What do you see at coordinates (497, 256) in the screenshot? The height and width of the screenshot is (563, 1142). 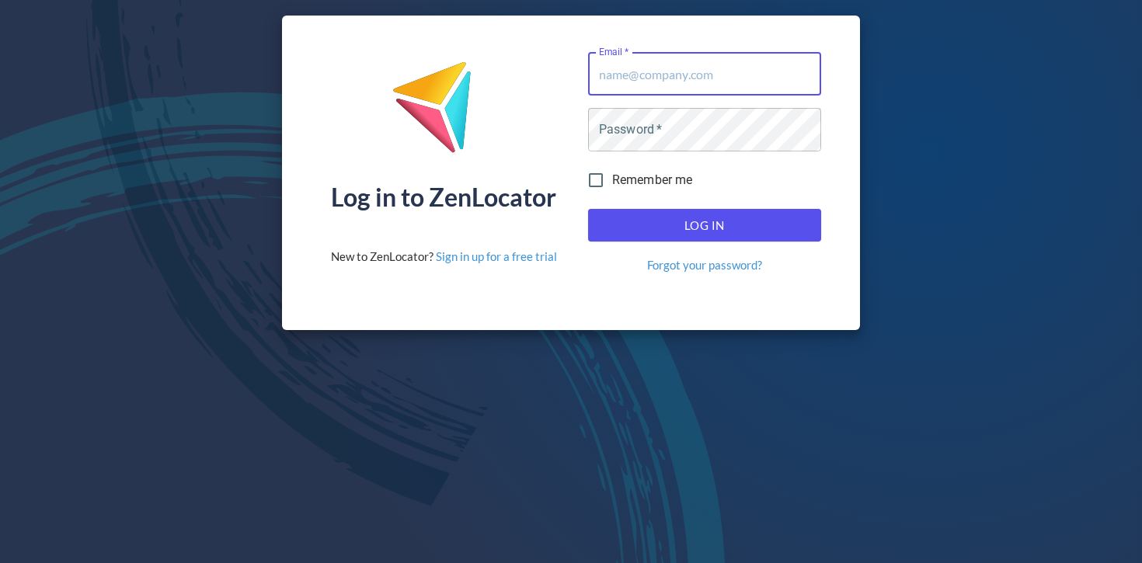 I see `a: Sign in up for a free trial` at bounding box center [497, 256].